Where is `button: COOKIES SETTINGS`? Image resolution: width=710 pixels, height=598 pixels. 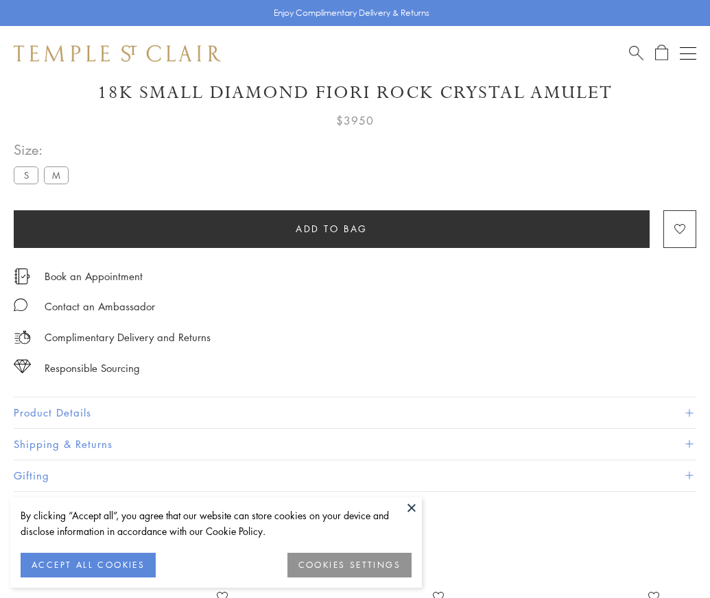
button: COOKIES SETTINGS is located at coordinates (349, 566).